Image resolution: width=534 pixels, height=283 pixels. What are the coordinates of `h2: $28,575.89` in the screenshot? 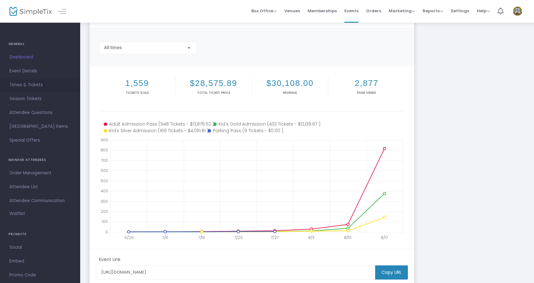 It's located at (214, 83).